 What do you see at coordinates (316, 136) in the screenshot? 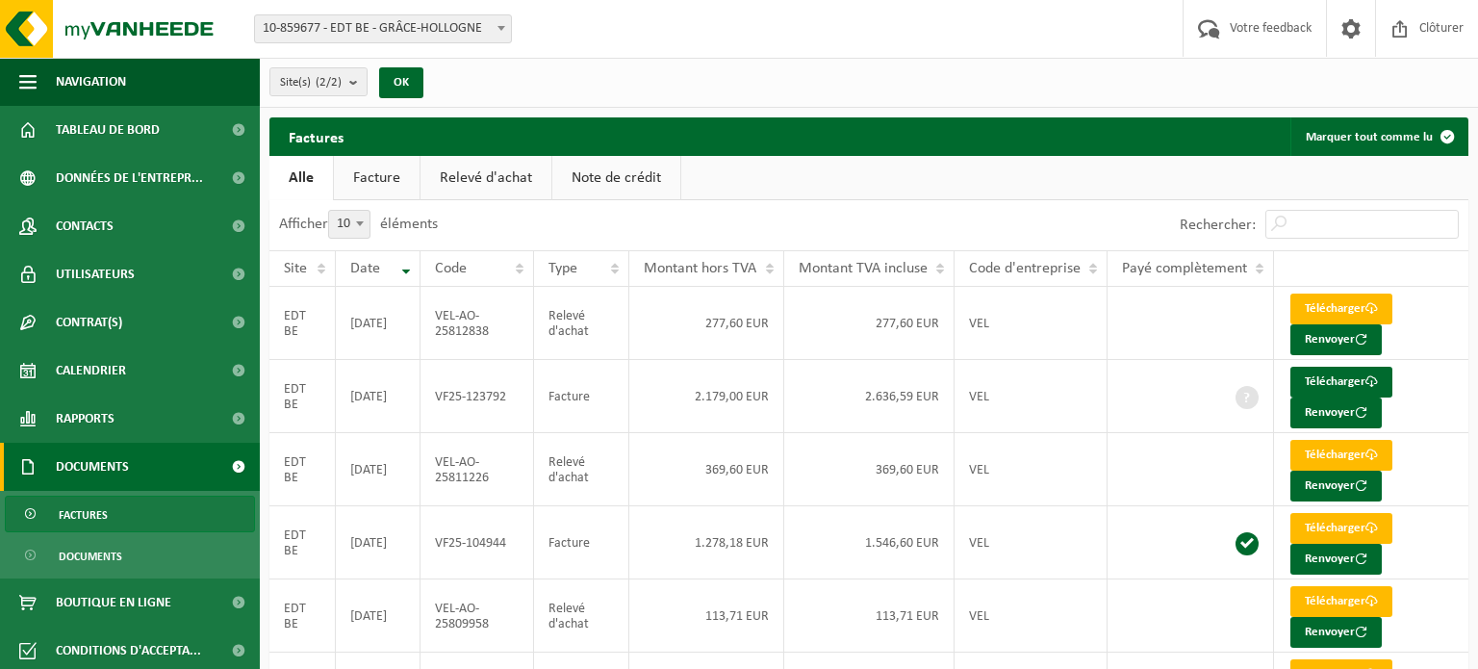
I see `h2: Factures` at bounding box center [316, 136].